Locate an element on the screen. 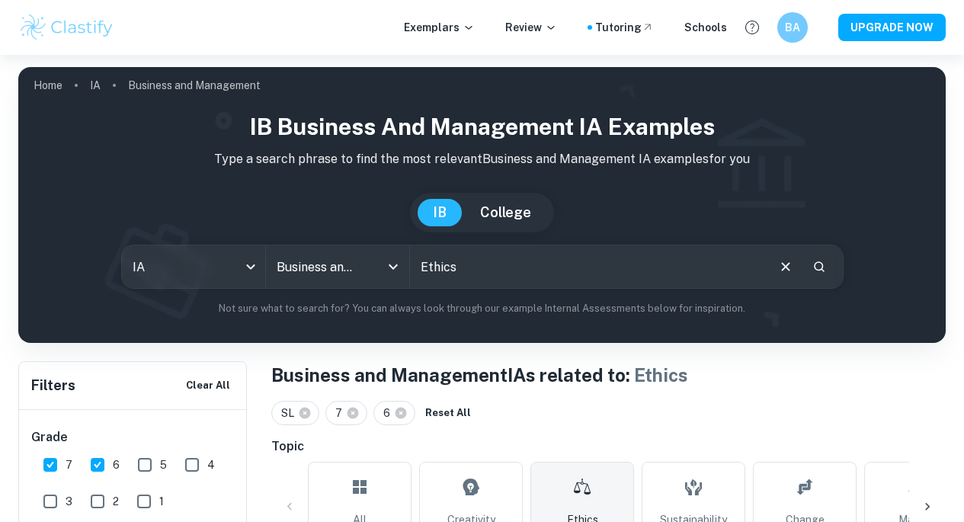 The image size is (964, 522). p: Type a search phrase to find the most relevant Business and Management IA examples for you is located at coordinates (481, 159).